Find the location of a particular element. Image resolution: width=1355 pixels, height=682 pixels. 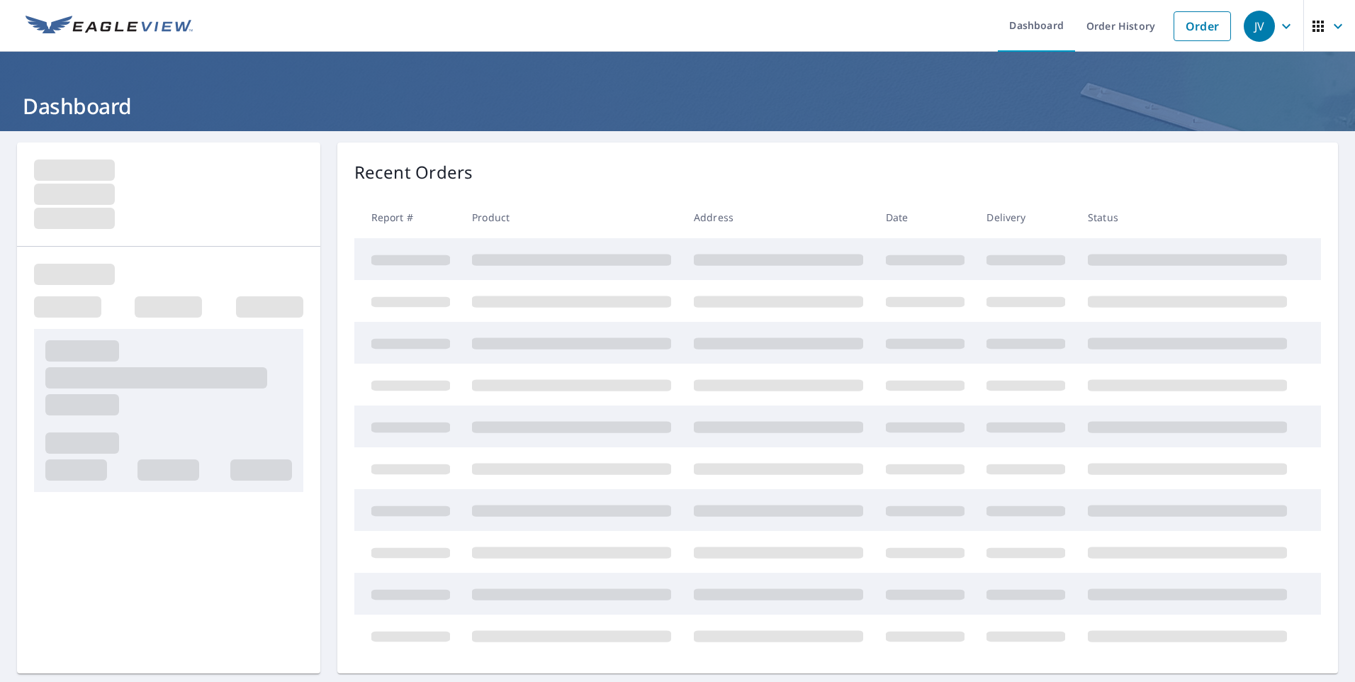

th: Date is located at coordinates (925, 217).